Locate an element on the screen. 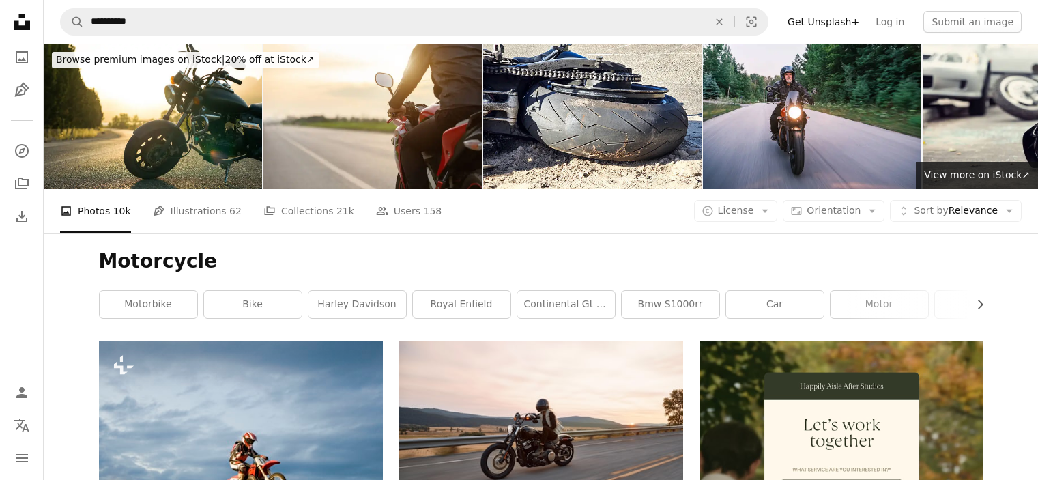  a: car is located at coordinates (775, 304).